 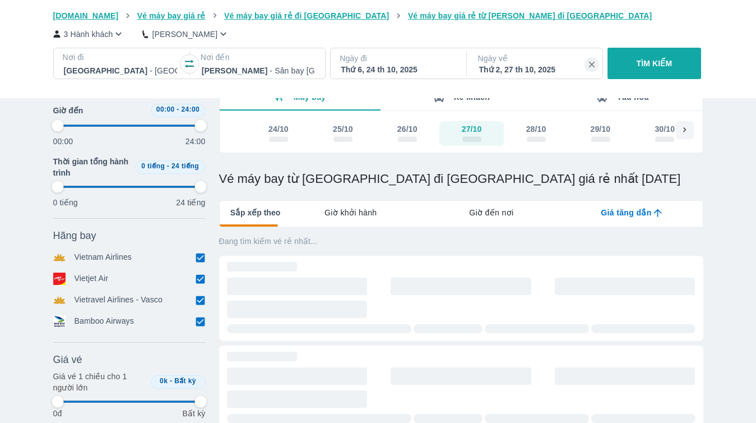 What do you see at coordinates (164, 381) in the screenshot?
I see `span: 0k` at bounding box center [164, 381].